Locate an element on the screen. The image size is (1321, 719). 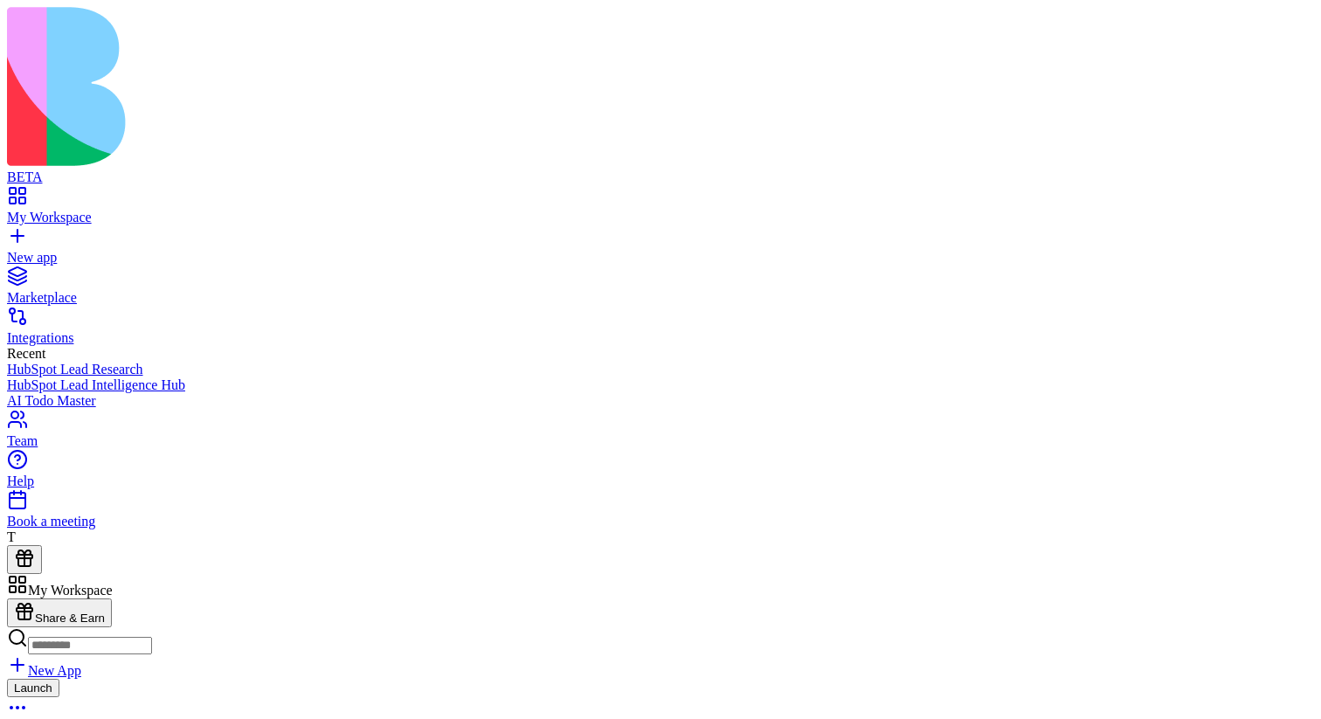
a: Integrations is located at coordinates (661, 330).